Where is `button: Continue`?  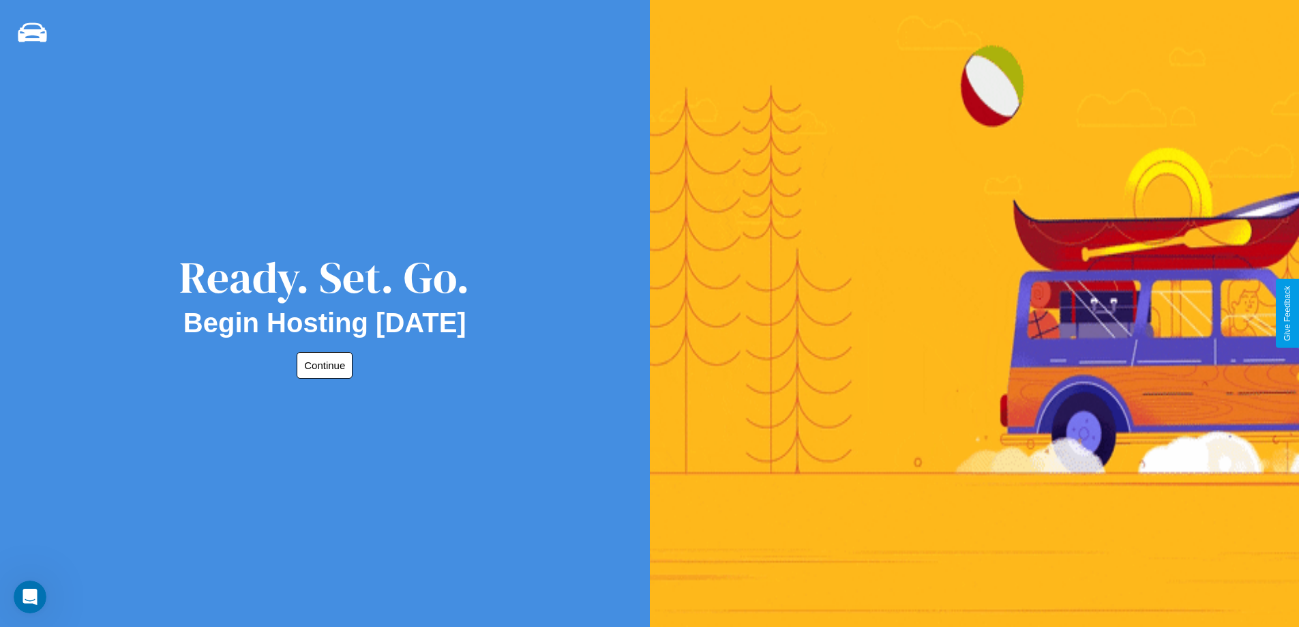
button: Continue is located at coordinates (325, 365).